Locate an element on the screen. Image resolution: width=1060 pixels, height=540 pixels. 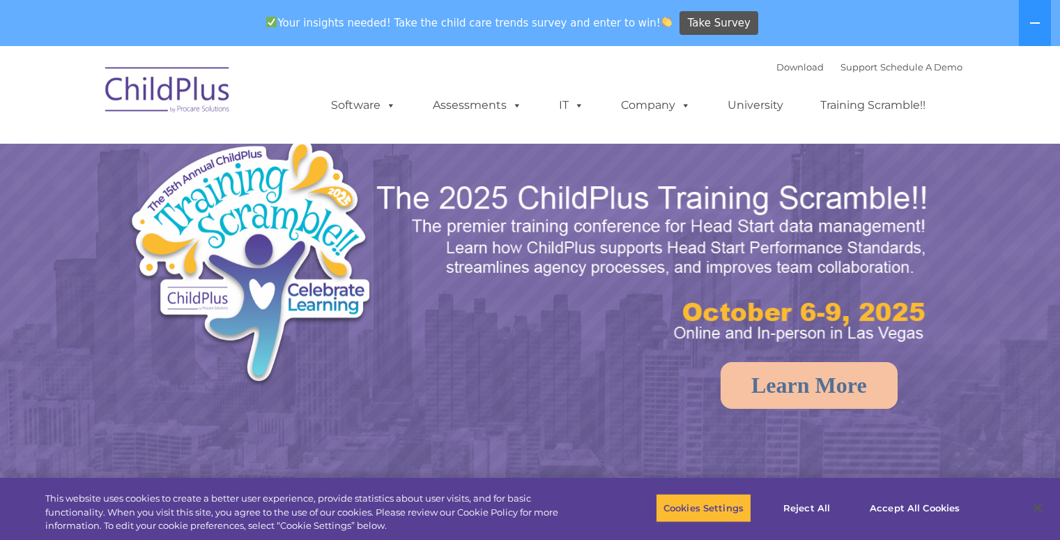
button: Accept All Cookies is located at coordinates (915, 508).